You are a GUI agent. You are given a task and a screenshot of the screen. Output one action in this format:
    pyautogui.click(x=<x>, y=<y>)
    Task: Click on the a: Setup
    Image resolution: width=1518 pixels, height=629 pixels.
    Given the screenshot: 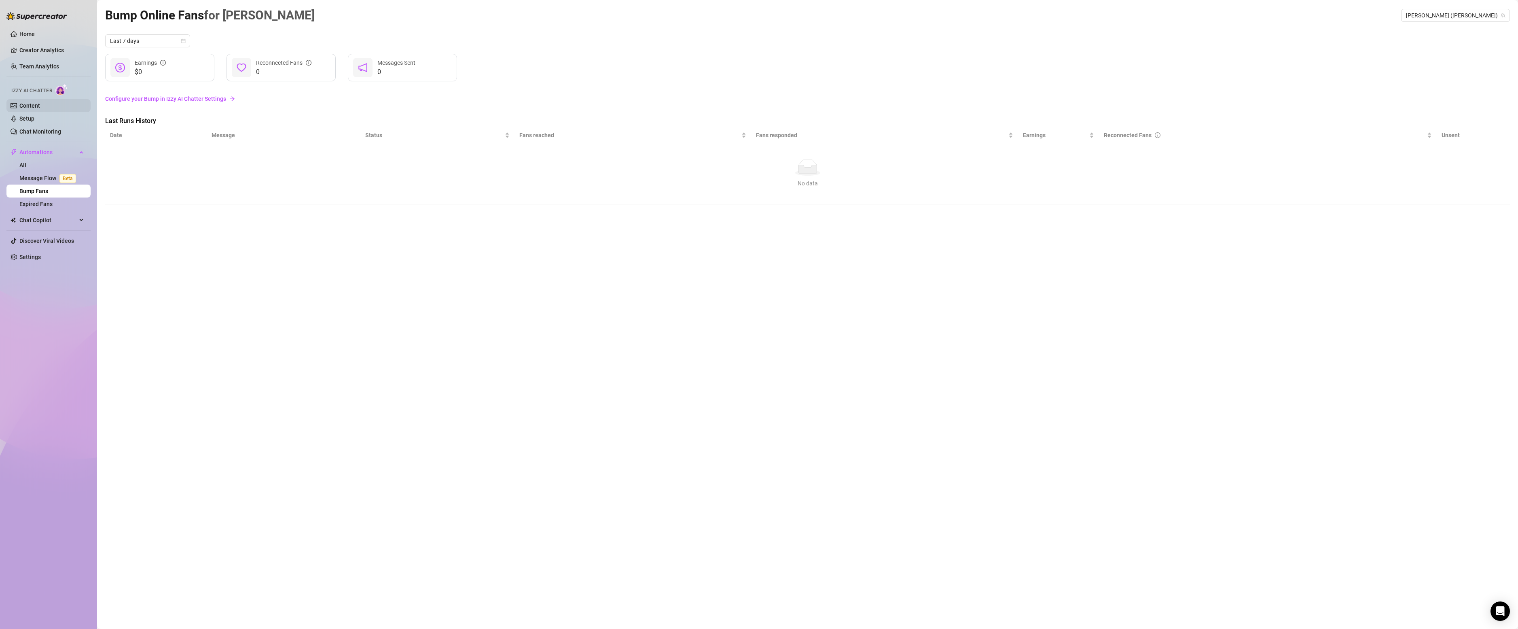 What is the action you would take?
    pyautogui.click(x=27, y=119)
    